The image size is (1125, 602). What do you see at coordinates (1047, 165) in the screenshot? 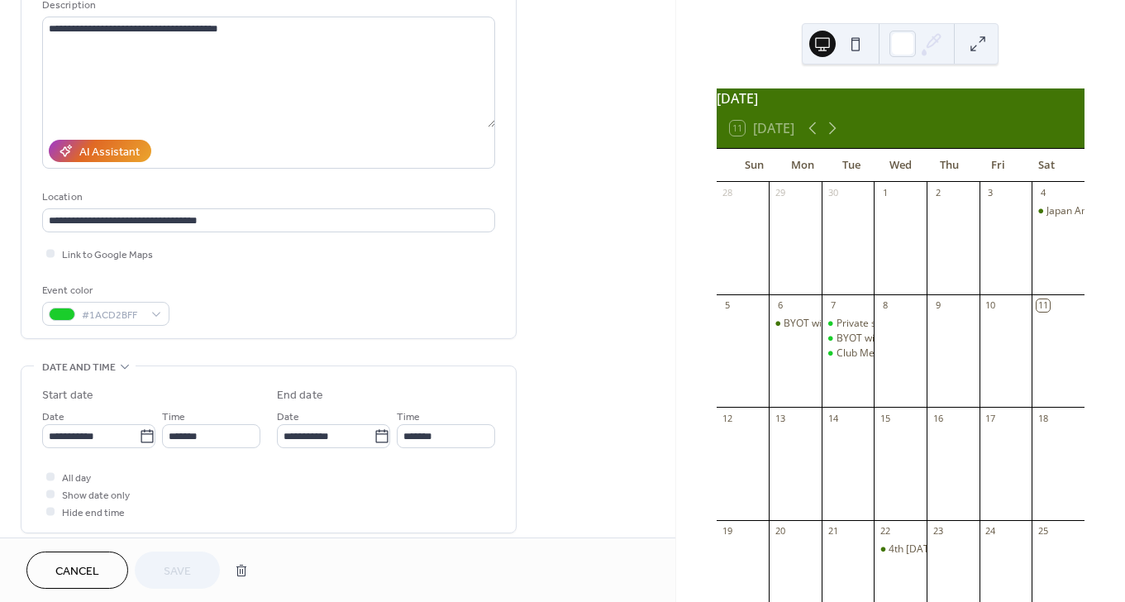
I see `div: Sat` at bounding box center [1047, 165].